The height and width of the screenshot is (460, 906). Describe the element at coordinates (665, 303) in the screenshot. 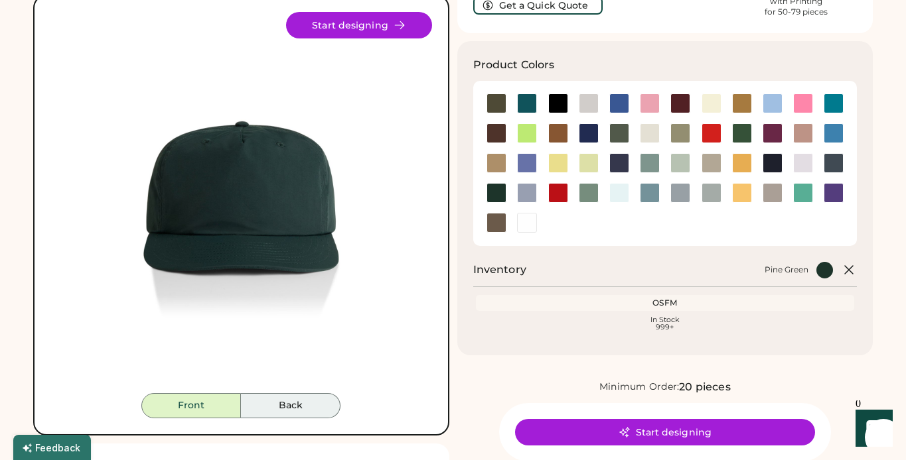

I see `div: OSFM` at that location.